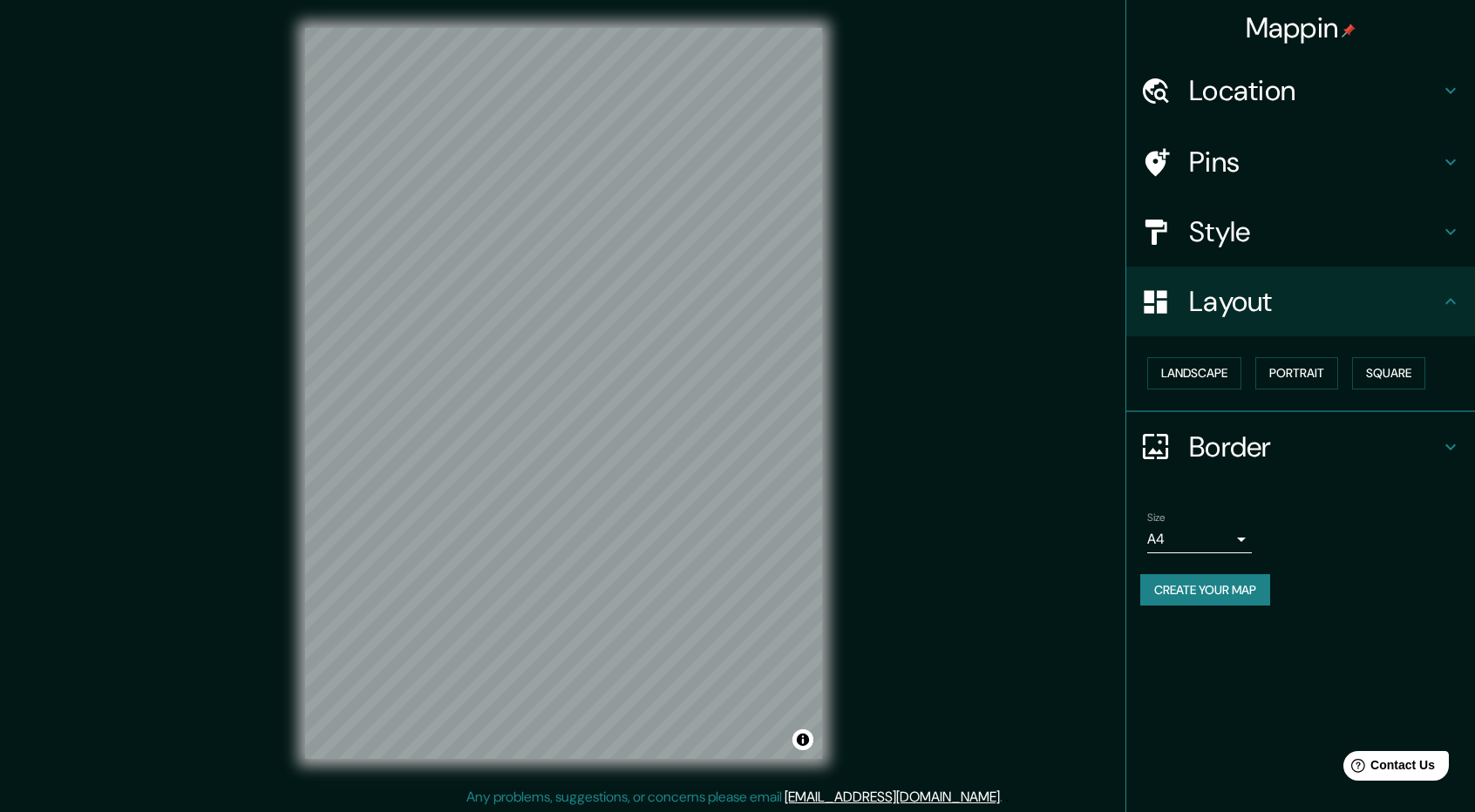 This screenshot has width=1475, height=812. Describe the element at coordinates (1199, 539) in the screenshot. I see `div: A4` at that location.